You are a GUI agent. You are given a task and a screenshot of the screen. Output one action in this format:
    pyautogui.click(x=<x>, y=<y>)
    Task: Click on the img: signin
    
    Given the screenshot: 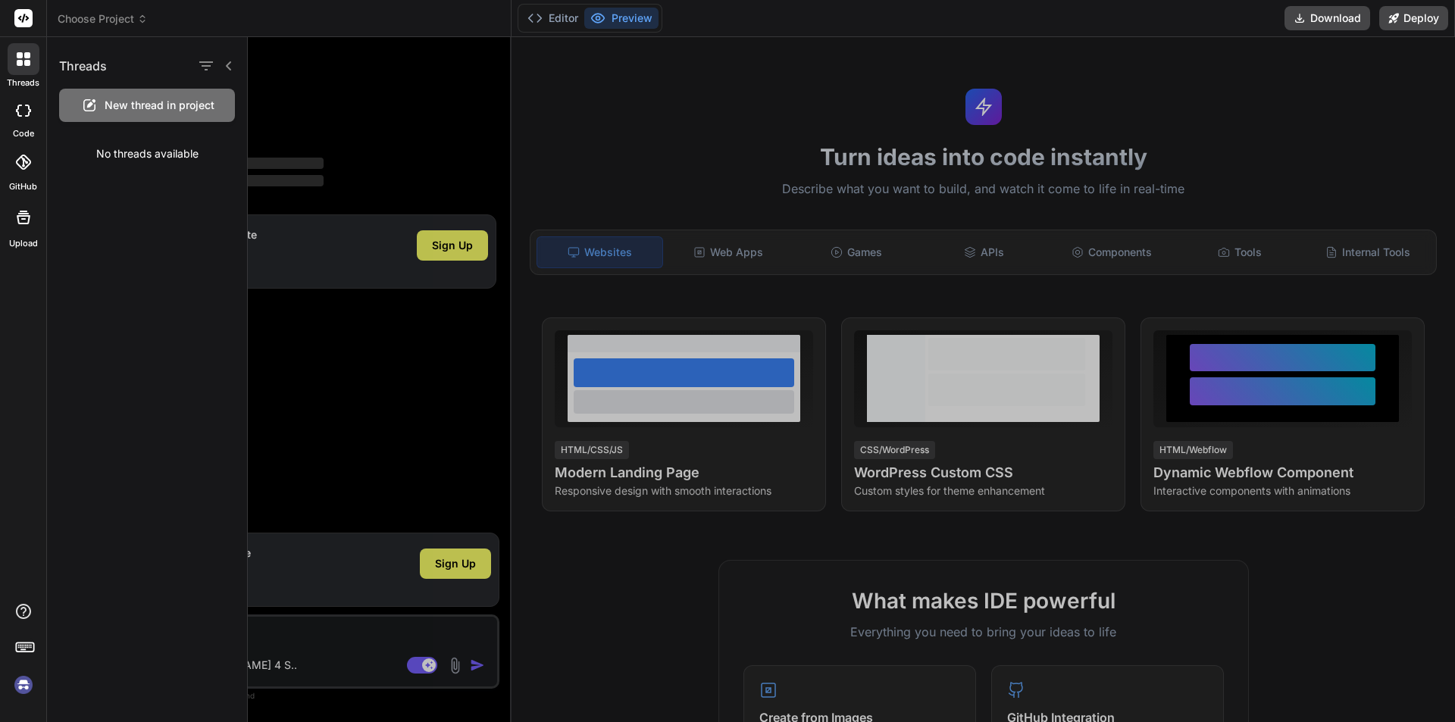 What is the action you would take?
    pyautogui.click(x=23, y=685)
    